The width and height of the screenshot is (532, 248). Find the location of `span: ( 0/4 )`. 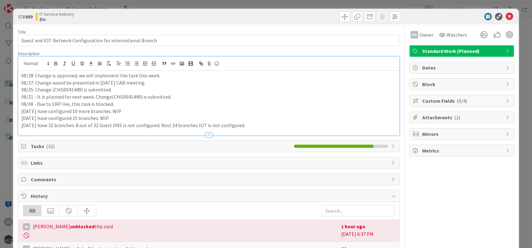

span: ( 0/4 ) is located at coordinates (462, 101).